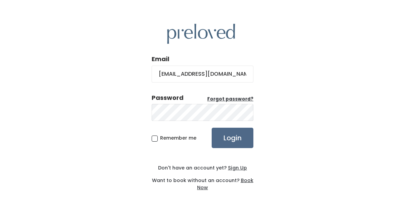  Describe the element at coordinates (201, 34) in the screenshot. I see `img: preloved logo` at that location.